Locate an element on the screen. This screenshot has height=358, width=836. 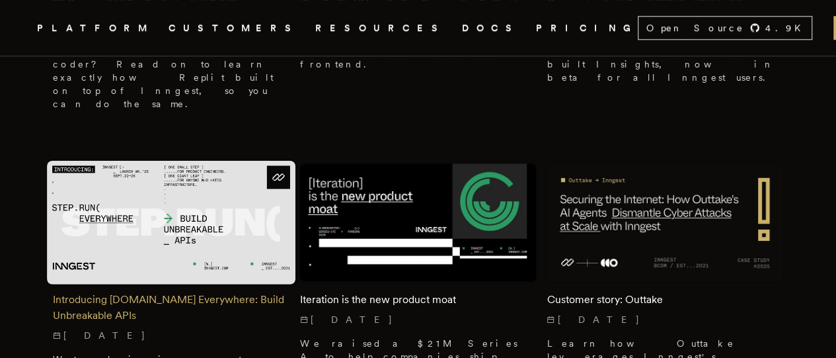
span: Open Source is located at coordinates (695, 28).